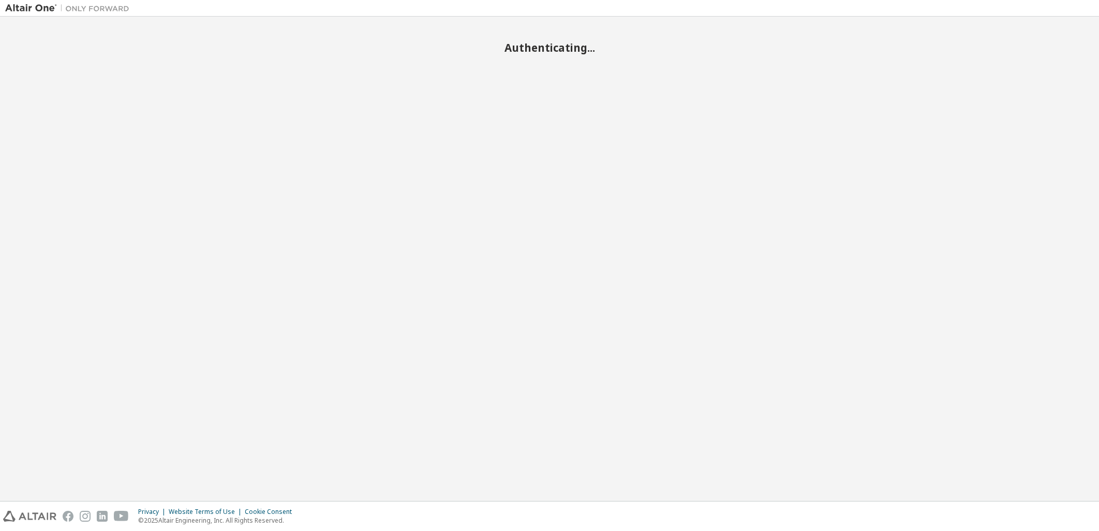  What do you see at coordinates (68, 516) in the screenshot?
I see `img: facebook.svg` at bounding box center [68, 516].